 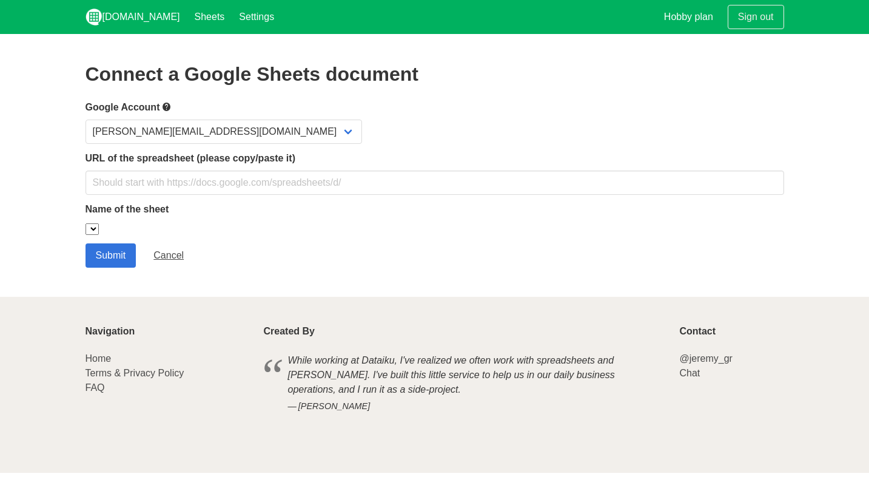 What do you see at coordinates (731, 331) in the screenshot?
I see `p: Contact` at bounding box center [731, 331].